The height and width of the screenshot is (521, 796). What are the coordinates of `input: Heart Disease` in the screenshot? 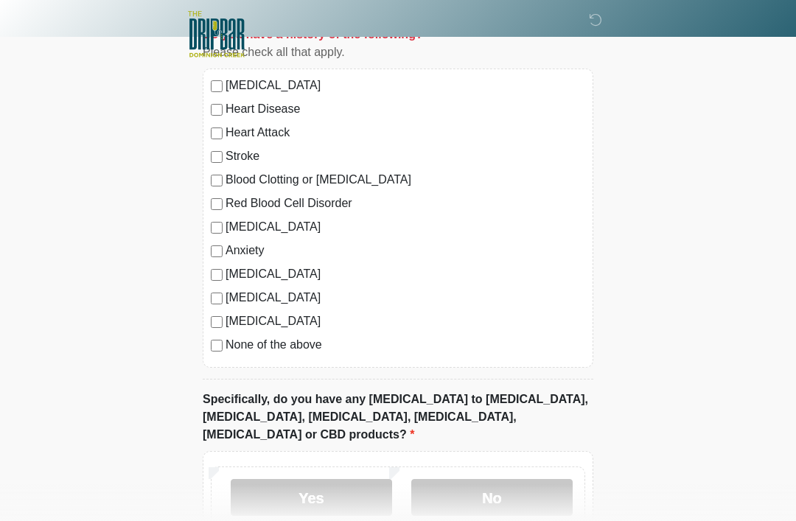 It's located at (217, 110).